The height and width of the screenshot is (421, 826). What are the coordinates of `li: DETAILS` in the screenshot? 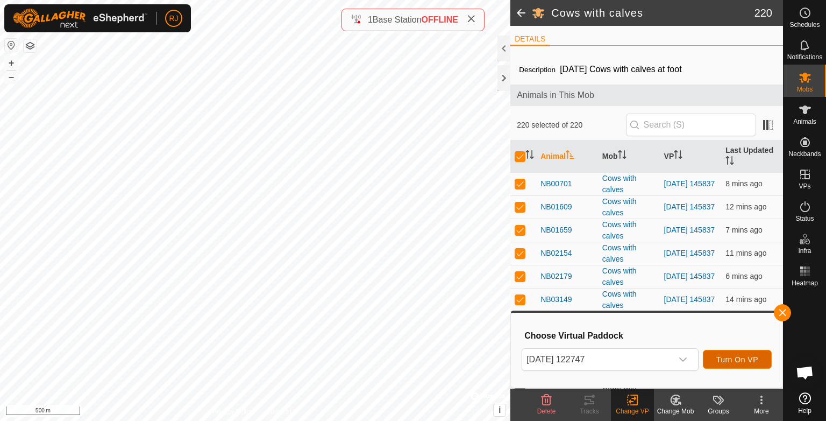 It's located at (530, 40).